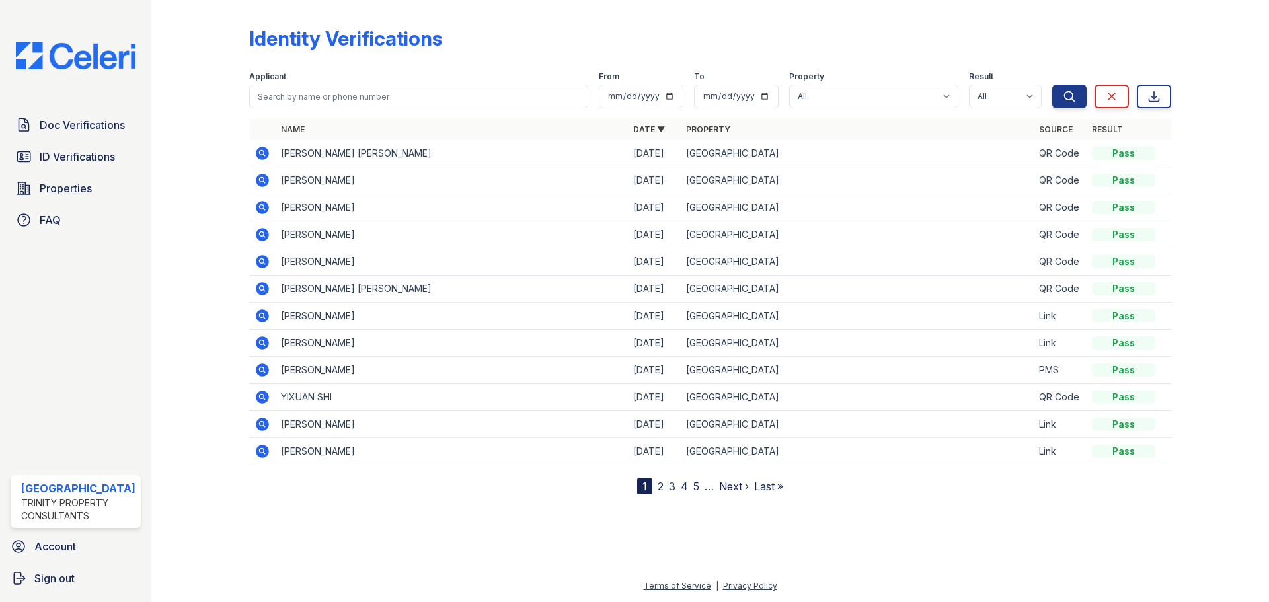  Describe the element at coordinates (75, 188) in the screenshot. I see `a: Properties` at that location.